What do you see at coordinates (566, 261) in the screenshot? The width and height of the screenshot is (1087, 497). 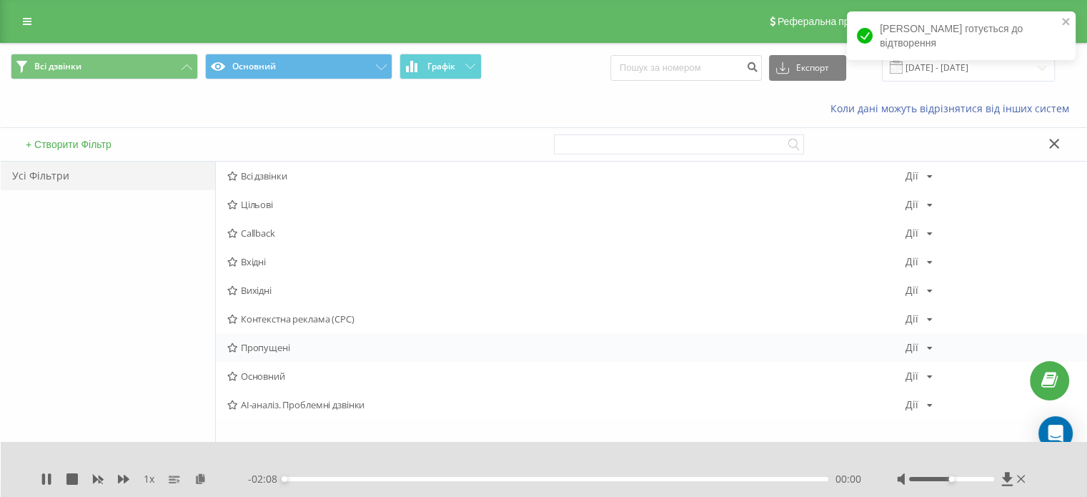 I see `span: Вхідні` at bounding box center [566, 261].